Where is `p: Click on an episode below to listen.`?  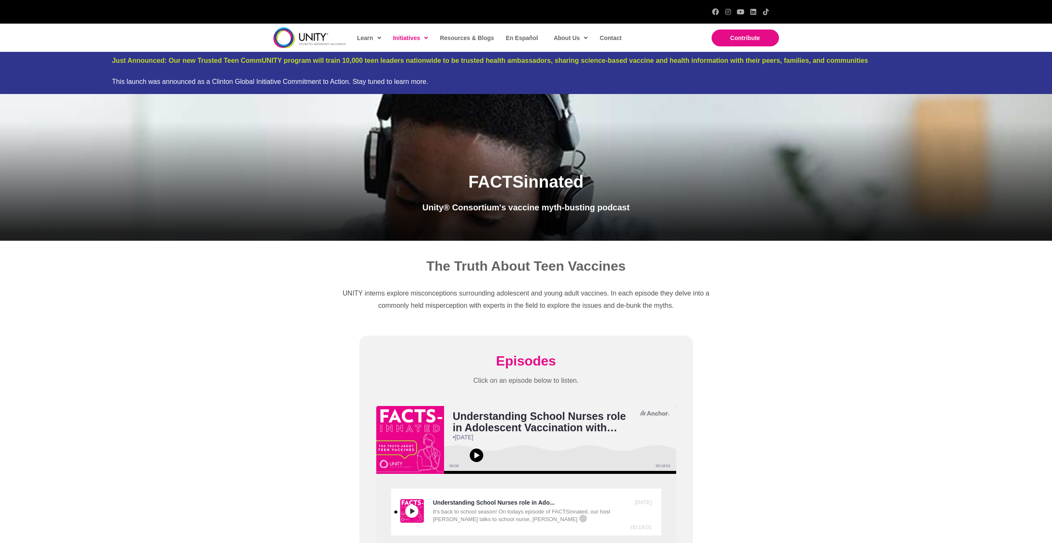
p: Click on an episode below to listen. is located at coordinates (526, 380).